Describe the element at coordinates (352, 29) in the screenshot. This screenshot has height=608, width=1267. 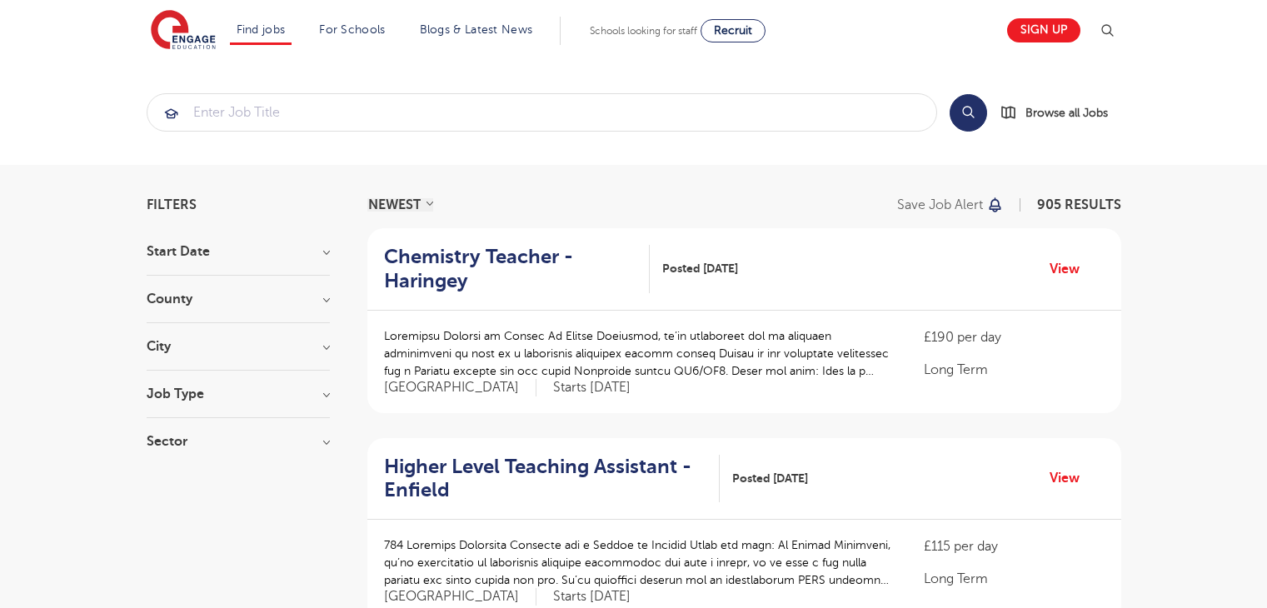
I see `a: For Schools` at that location.